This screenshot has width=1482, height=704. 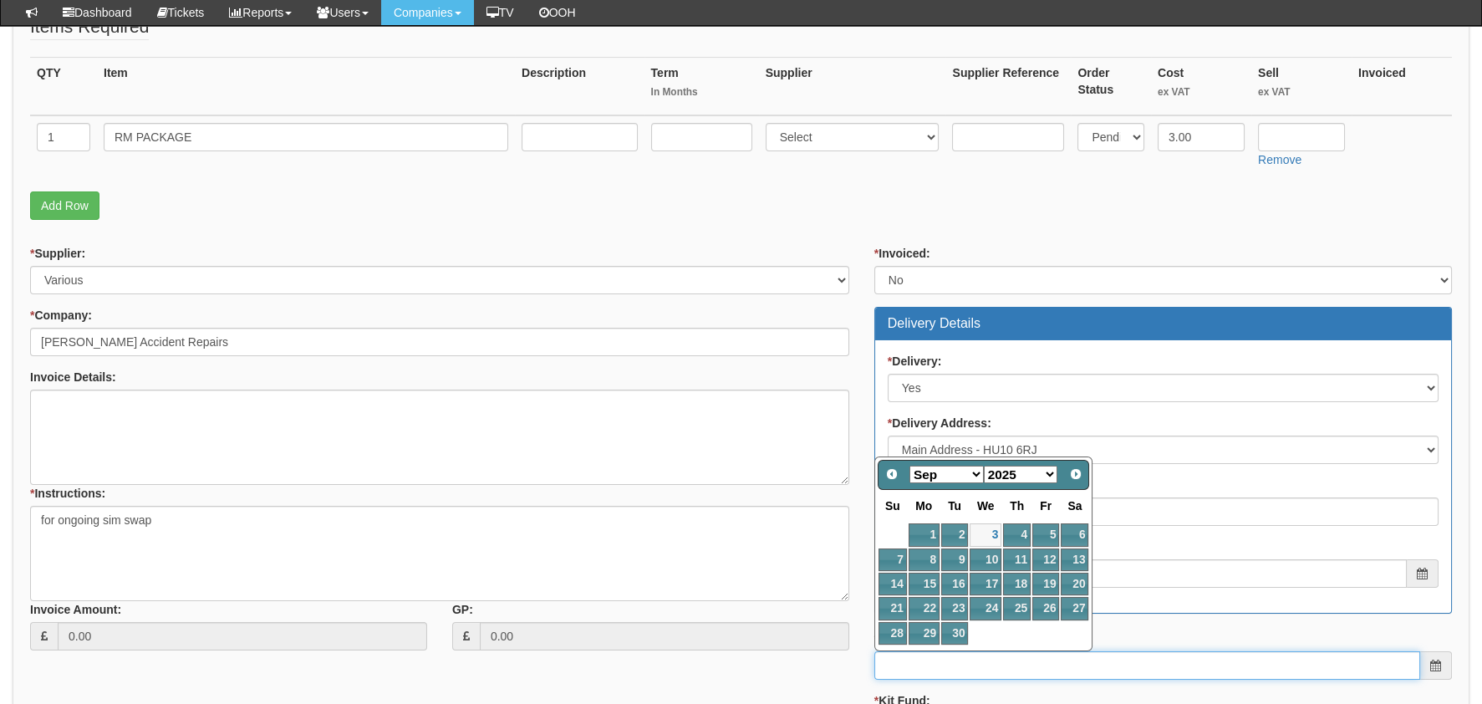 I want to click on span: Friday, so click(x=1046, y=506).